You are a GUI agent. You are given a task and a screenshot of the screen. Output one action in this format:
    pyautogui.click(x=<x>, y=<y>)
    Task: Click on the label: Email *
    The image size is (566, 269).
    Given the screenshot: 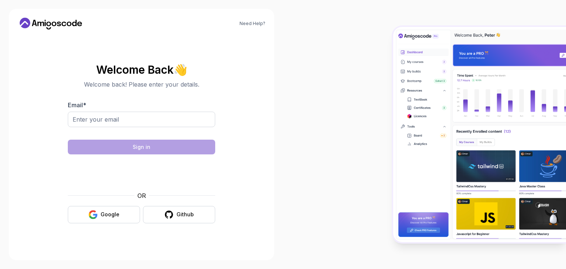 What is the action you would take?
    pyautogui.click(x=77, y=105)
    